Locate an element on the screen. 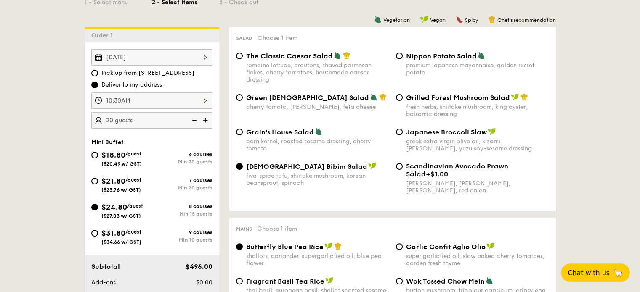  input: Event date is located at coordinates (152, 57).